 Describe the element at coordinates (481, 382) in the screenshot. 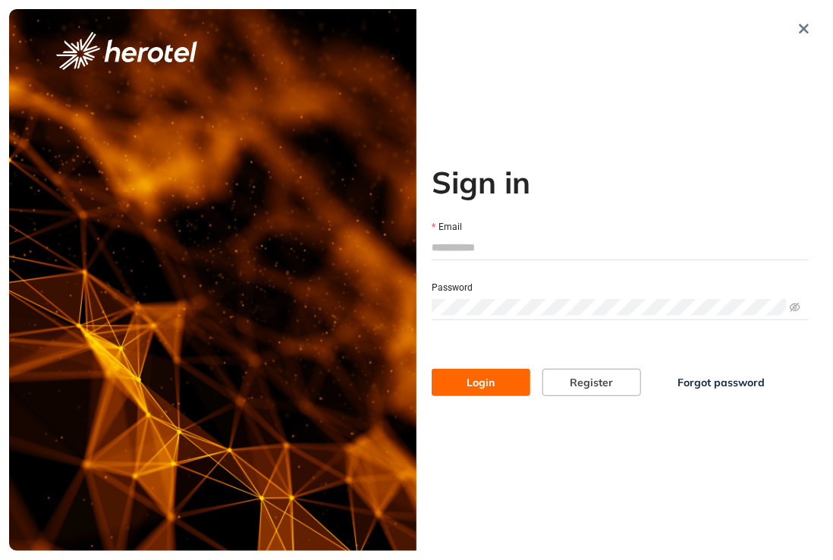

I see `span: Login` at that location.